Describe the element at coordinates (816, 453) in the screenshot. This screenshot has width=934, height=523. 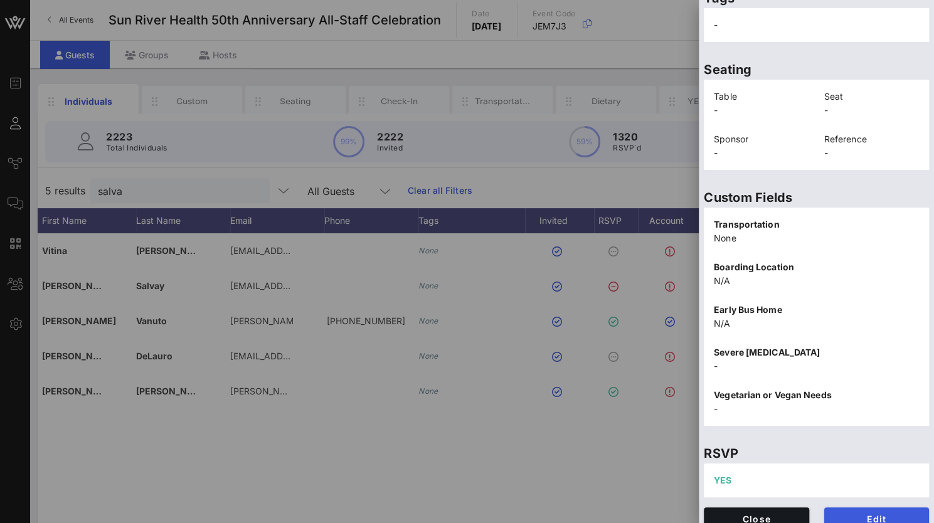
I see `p: RSVP` at that location.